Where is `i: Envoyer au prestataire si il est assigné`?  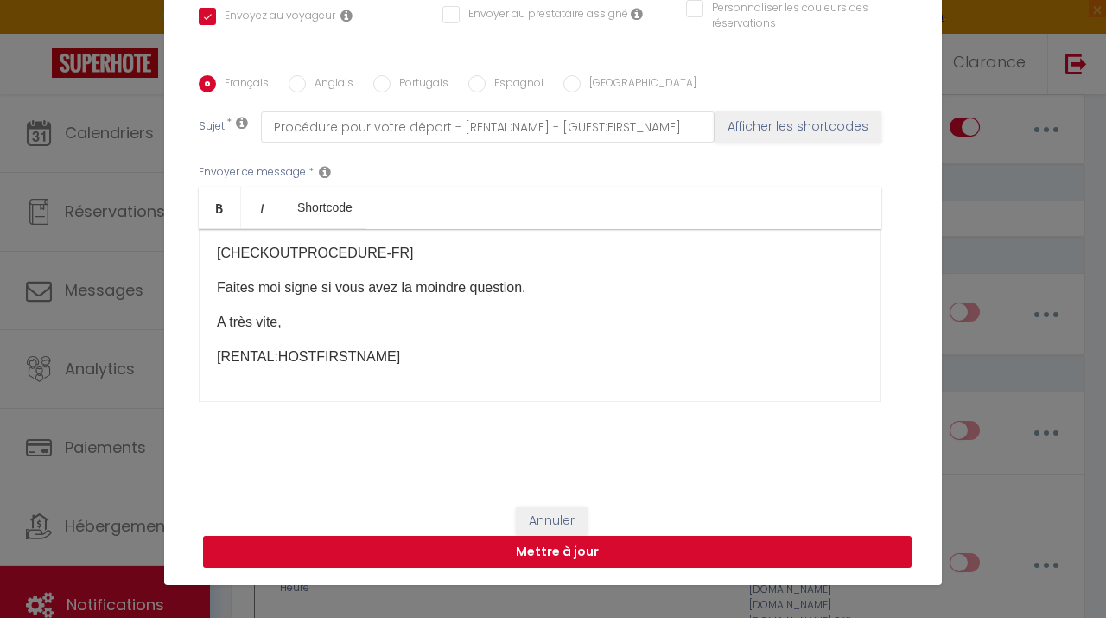 i: Envoyer au prestataire si il est assigné is located at coordinates (637, 14).